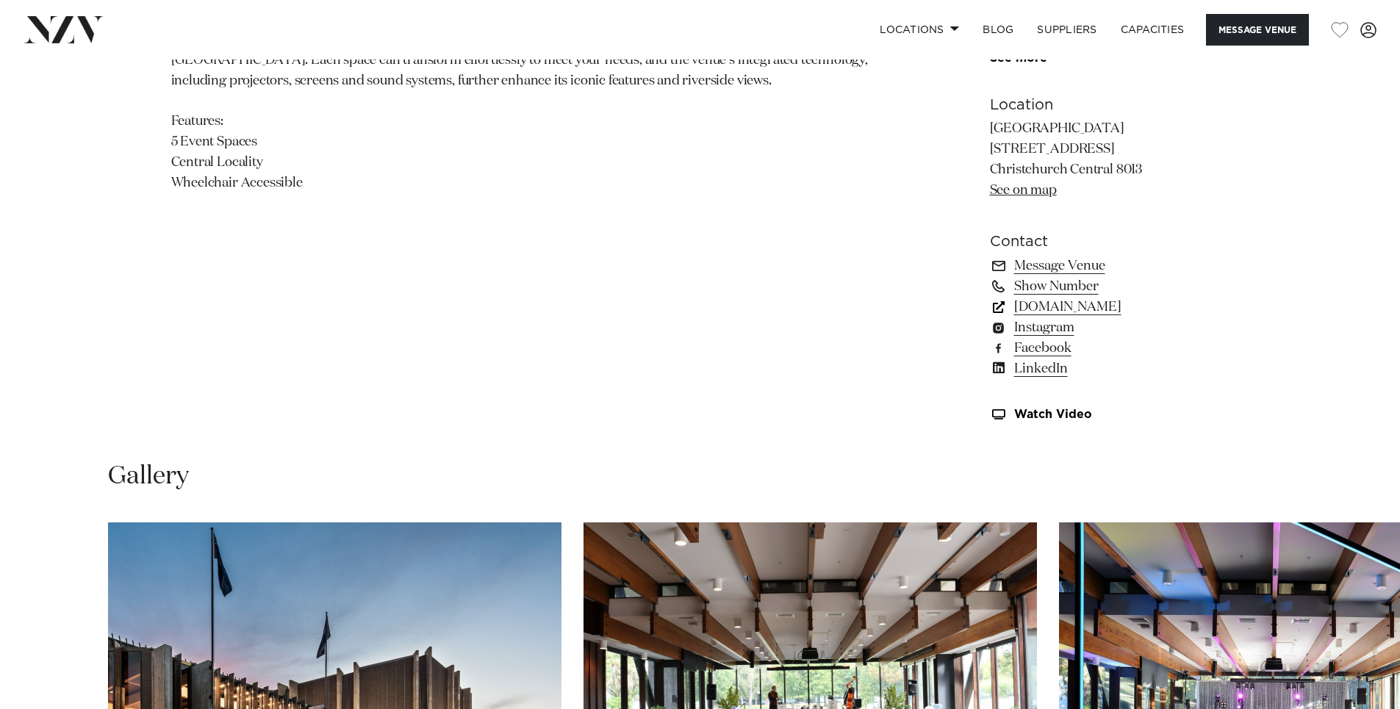 This screenshot has width=1400, height=709. What do you see at coordinates (919, 29) in the screenshot?
I see `a: Locations` at bounding box center [919, 29].